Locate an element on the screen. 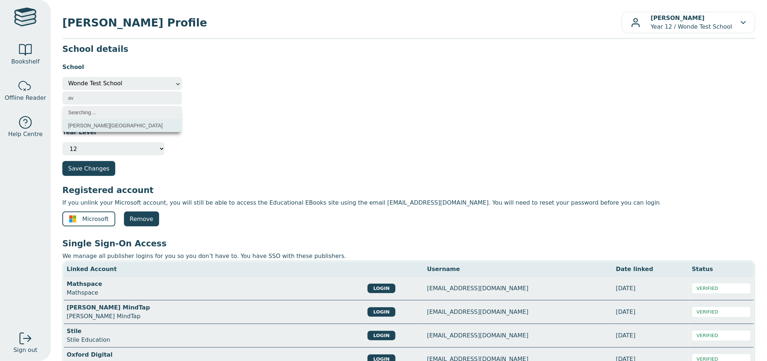 Image resolution: width=767 pixels, height=361 pixels. span: Bookshelf is located at coordinates (25, 62).